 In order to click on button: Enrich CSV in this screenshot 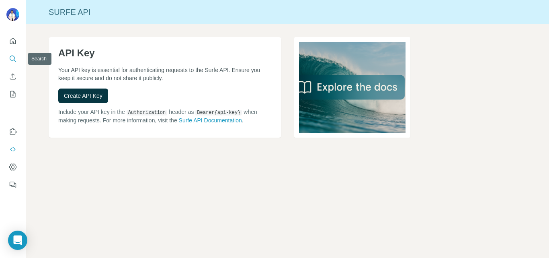, I will do `click(13, 76)`.